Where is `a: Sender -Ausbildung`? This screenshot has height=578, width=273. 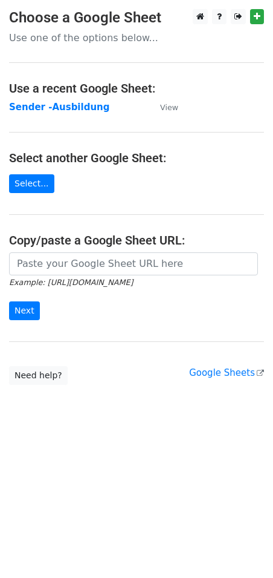 a: Sender -Ausbildung is located at coordinates (59, 107).